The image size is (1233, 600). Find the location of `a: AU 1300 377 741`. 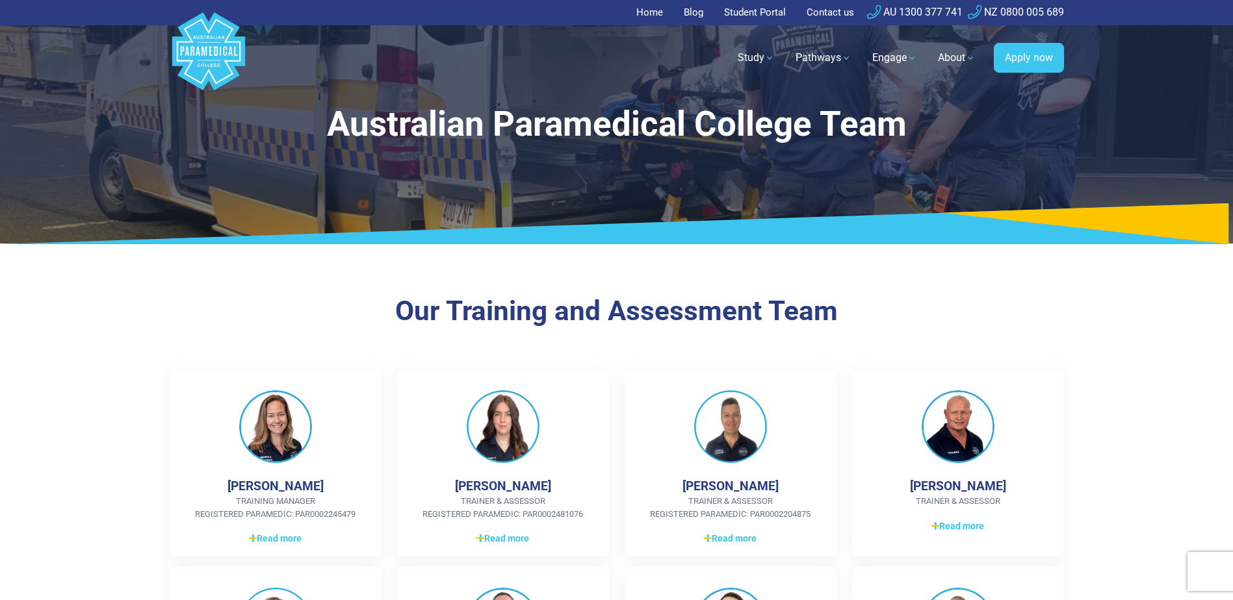

a: AU 1300 377 741 is located at coordinates (914, 12).